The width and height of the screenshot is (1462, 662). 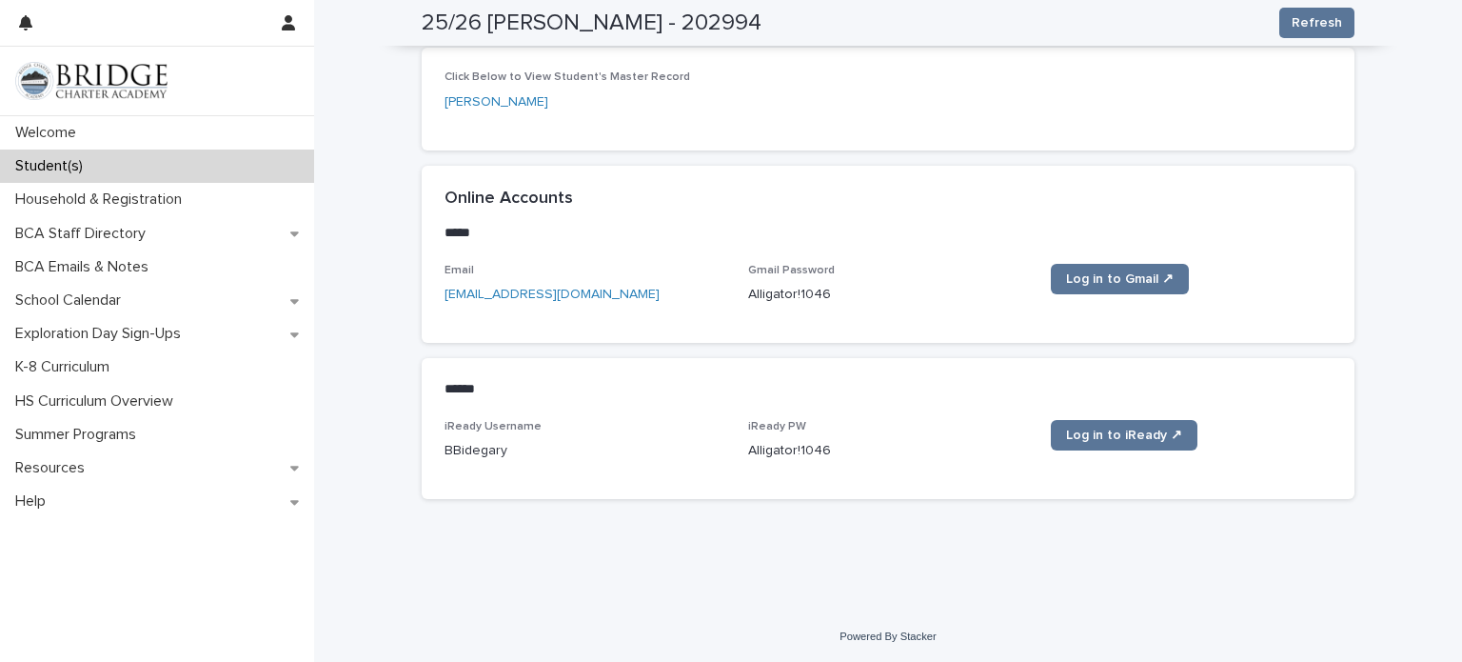 I want to click on p: BCA Staff Directory, so click(x=84, y=233).